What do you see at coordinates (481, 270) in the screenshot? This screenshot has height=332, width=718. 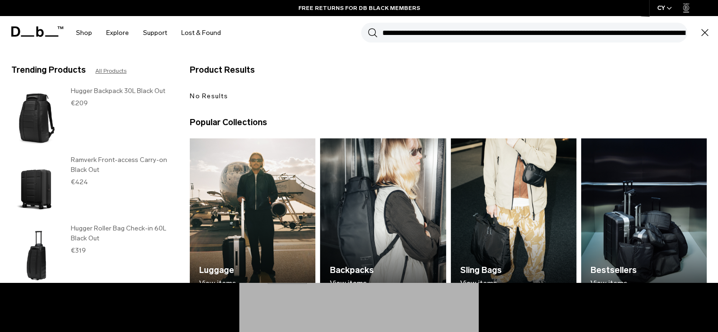 I see `h3: Sling Bags` at bounding box center [481, 270].